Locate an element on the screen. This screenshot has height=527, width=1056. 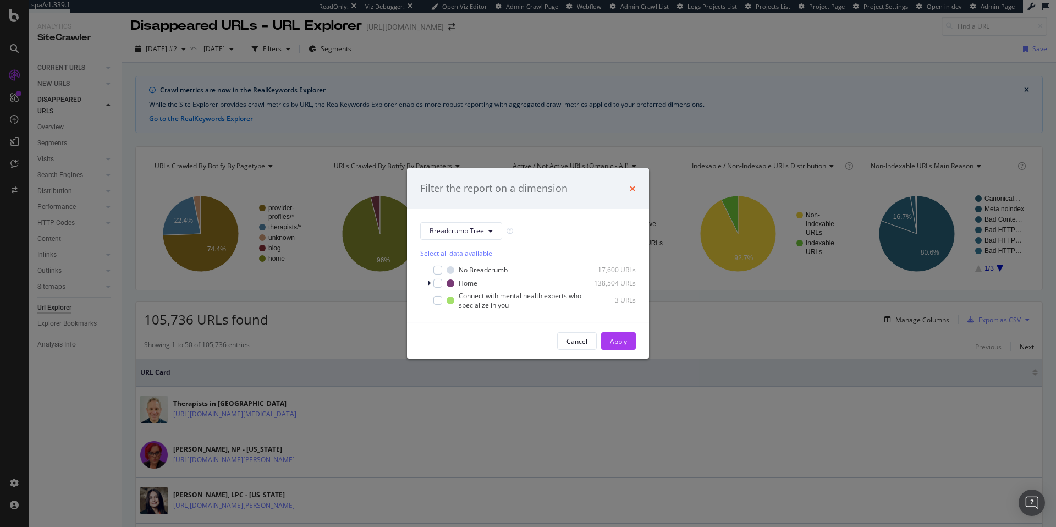
div: No Breadcrumb is located at coordinates (483, 270).